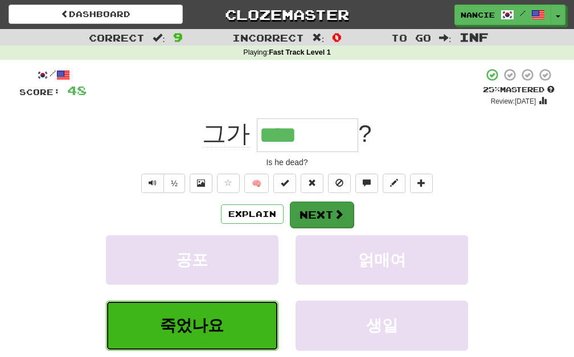 The height and width of the screenshot is (357, 574). I want to click on span: 0, so click(337, 37).